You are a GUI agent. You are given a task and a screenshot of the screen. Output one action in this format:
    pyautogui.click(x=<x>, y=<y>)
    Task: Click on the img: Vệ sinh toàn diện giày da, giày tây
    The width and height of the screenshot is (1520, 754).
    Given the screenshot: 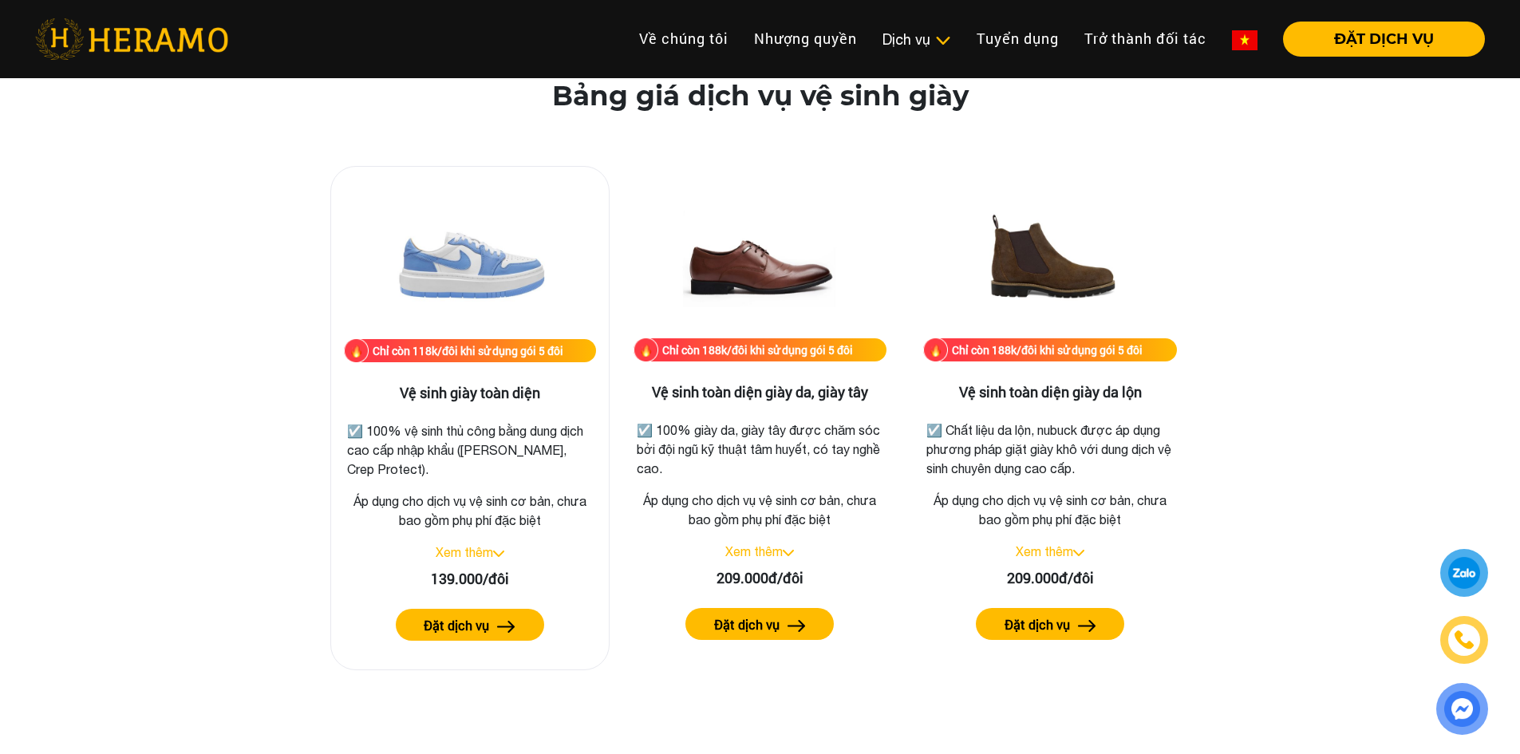 What is the action you would take?
    pyautogui.click(x=760, y=259)
    